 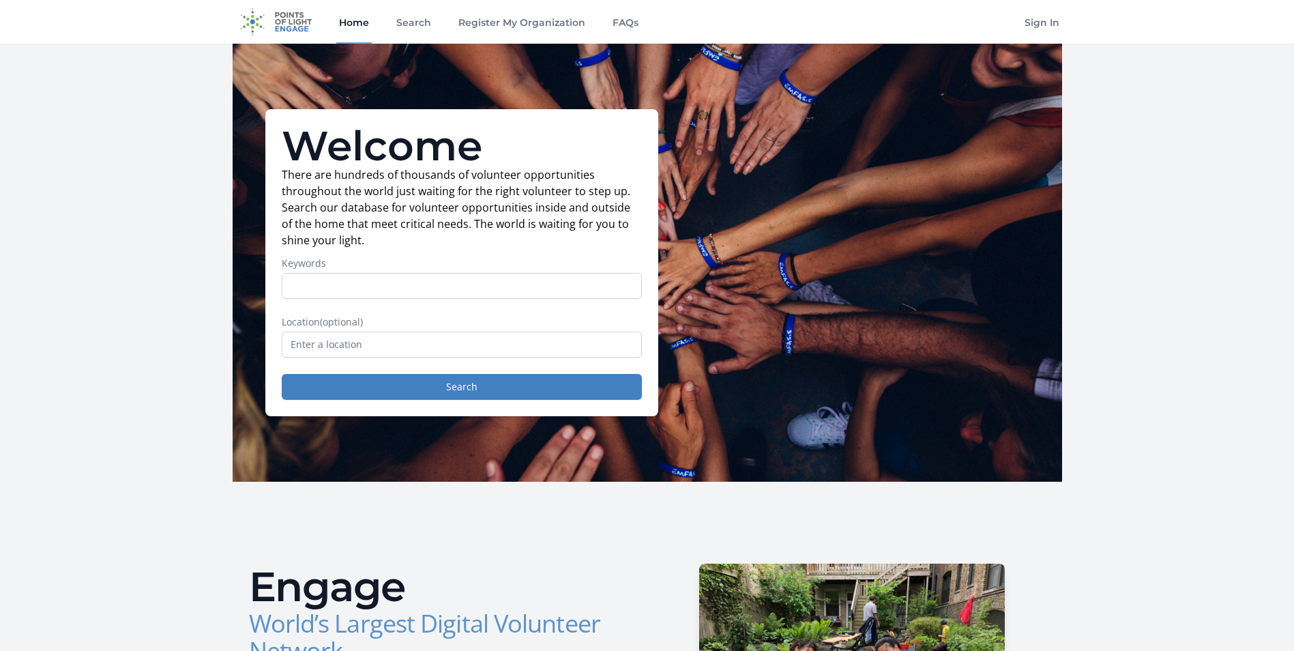 What do you see at coordinates (462, 207) in the screenshot?
I see `p: There are hundreds of thousands of volunteer opportunities throughout the world just waiting for ...` at bounding box center [462, 207].